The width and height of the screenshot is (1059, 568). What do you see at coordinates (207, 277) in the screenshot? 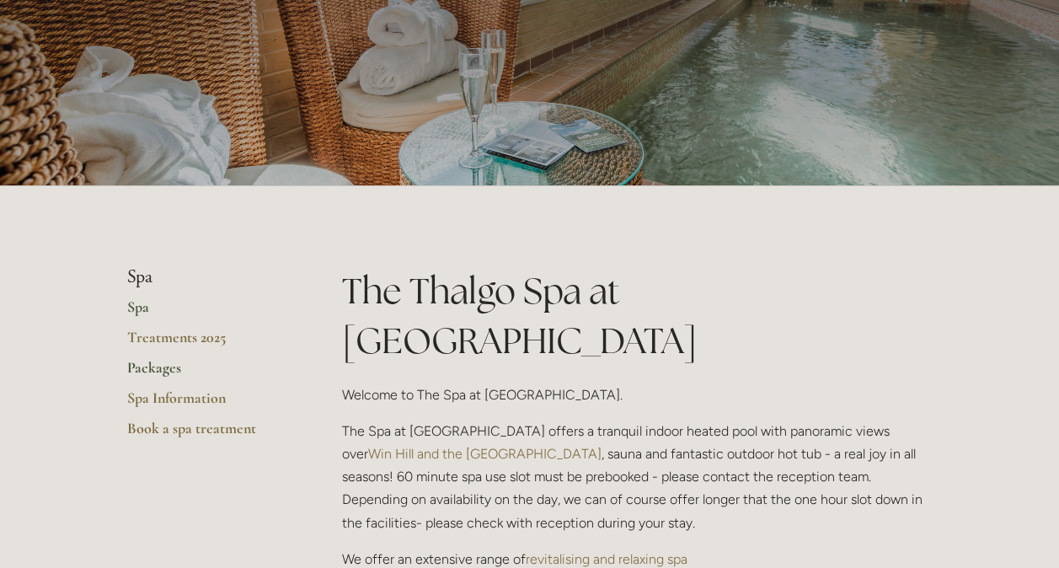
I see `li: Spa` at bounding box center [207, 277].